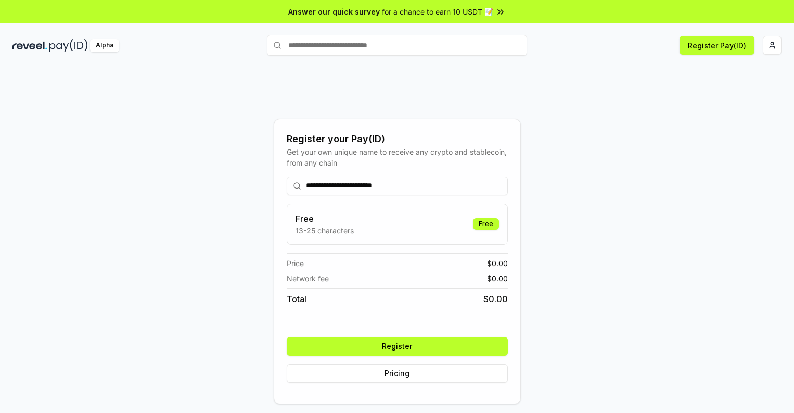  I want to click on div: Register your Pay(ID), so click(397, 139).